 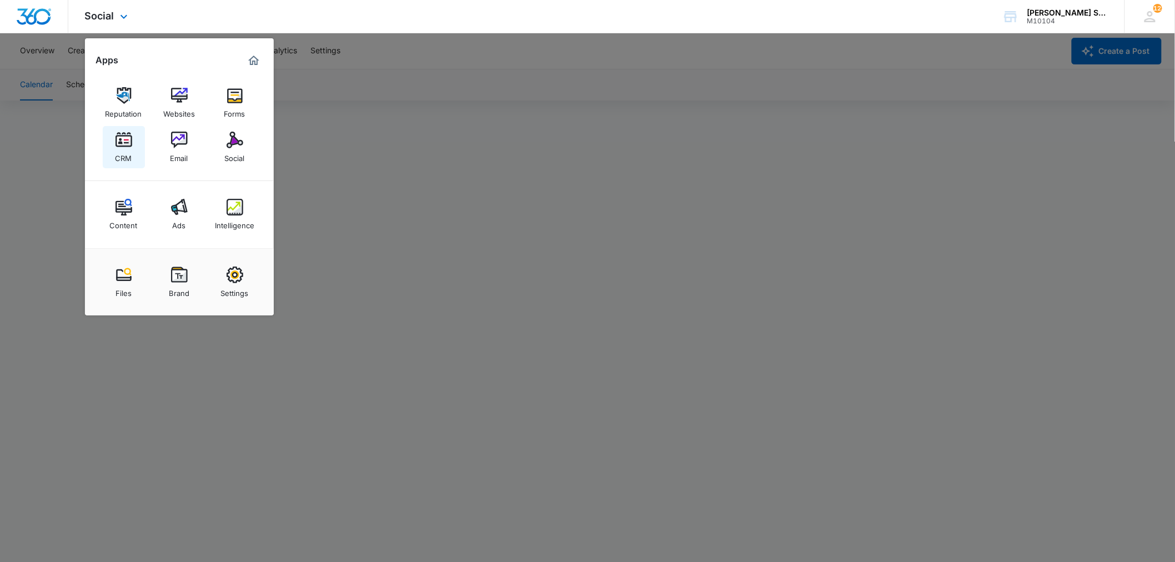 What do you see at coordinates (179, 223) in the screenshot?
I see `div: Ads` at bounding box center [179, 223].